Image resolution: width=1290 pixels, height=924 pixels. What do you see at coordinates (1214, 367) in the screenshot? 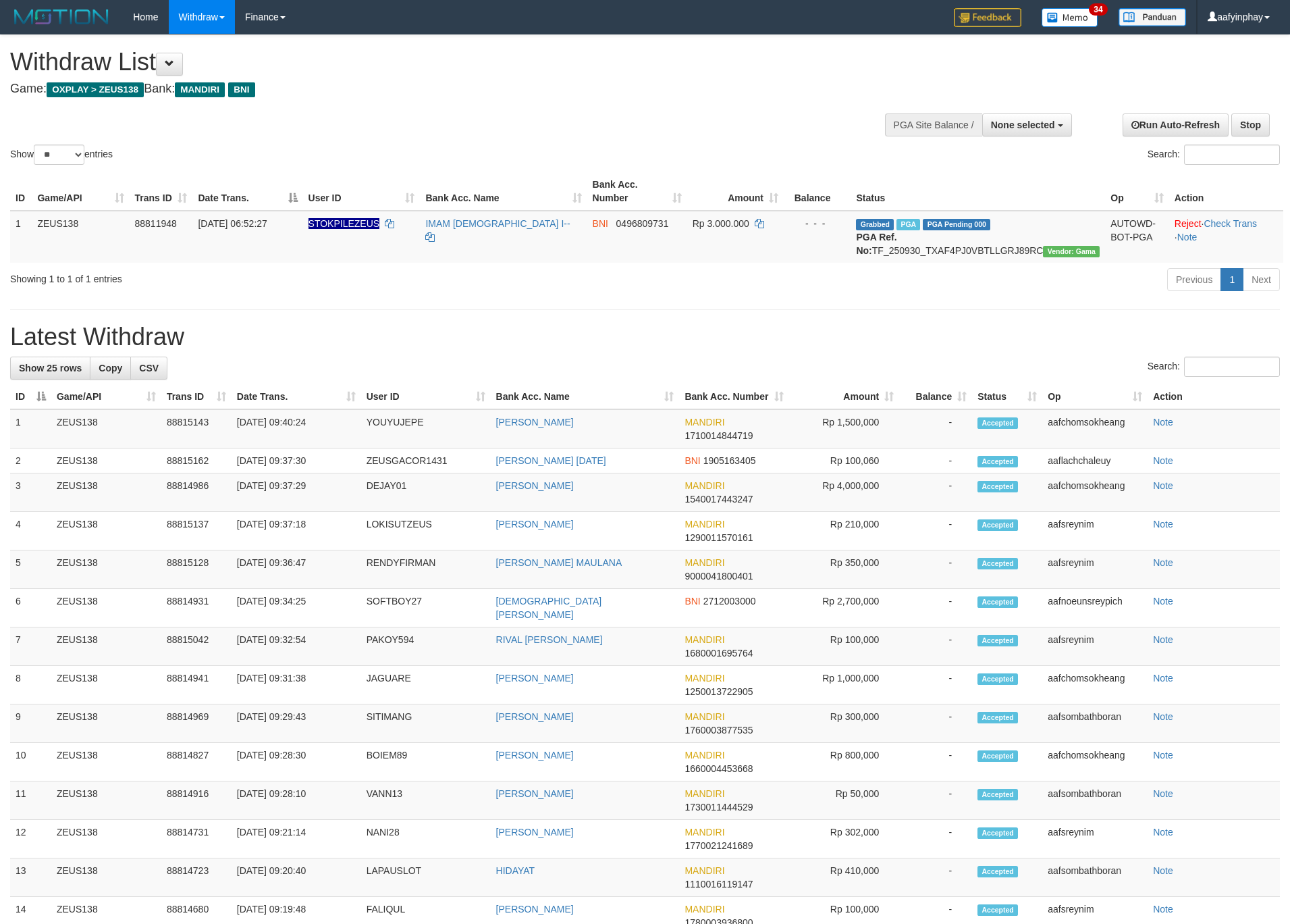
I see `label: Search:` at bounding box center [1214, 367].